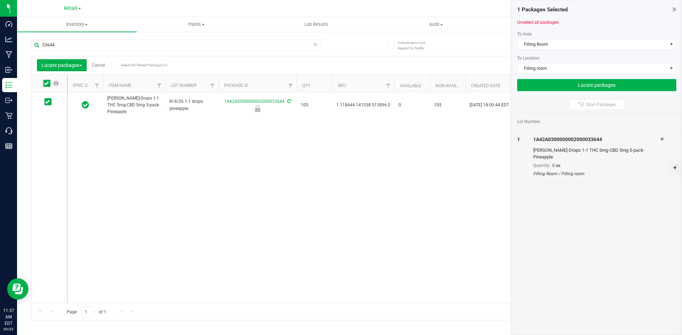 This screenshot has width=682, height=335. I want to click on a: Inventory, so click(77, 24).